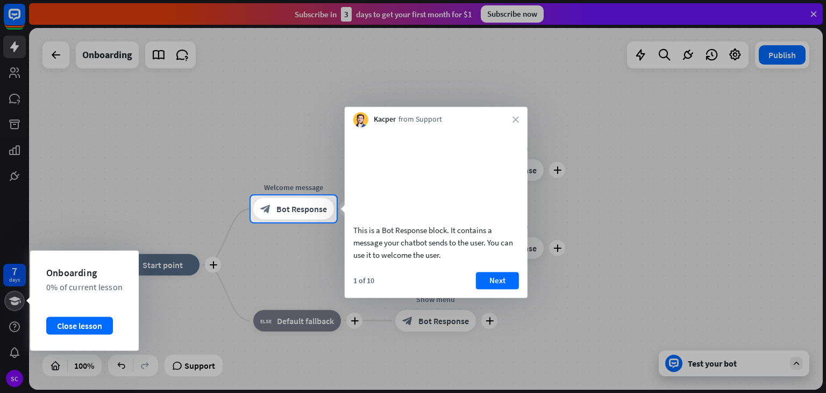 The width and height of the screenshot is (826, 393). Describe the element at coordinates (436, 242) in the screenshot. I see `div: This is a Bot Response block. It contains a message your chatbot sends to the user. You can use i...` at that location.